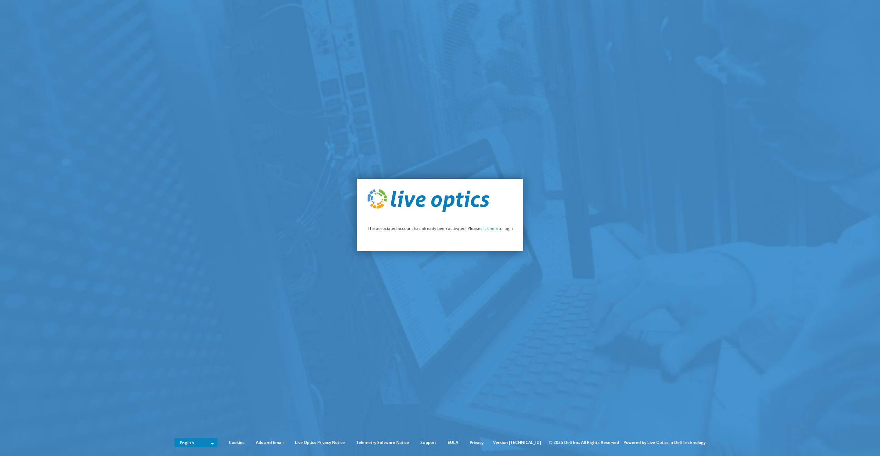  What do you see at coordinates (490, 228) in the screenshot?
I see `a: click here` at bounding box center [490, 228].